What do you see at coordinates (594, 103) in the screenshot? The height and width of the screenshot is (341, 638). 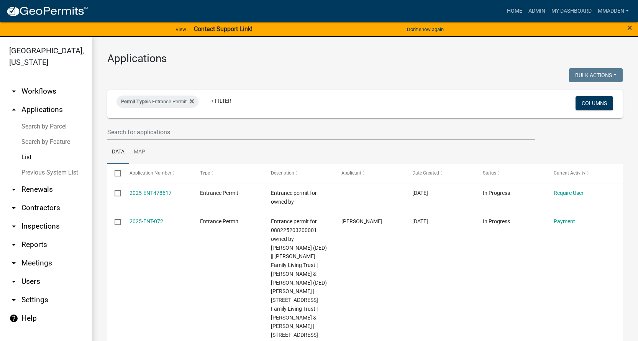 I see `button: Columns` at bounding box center [594, 103].